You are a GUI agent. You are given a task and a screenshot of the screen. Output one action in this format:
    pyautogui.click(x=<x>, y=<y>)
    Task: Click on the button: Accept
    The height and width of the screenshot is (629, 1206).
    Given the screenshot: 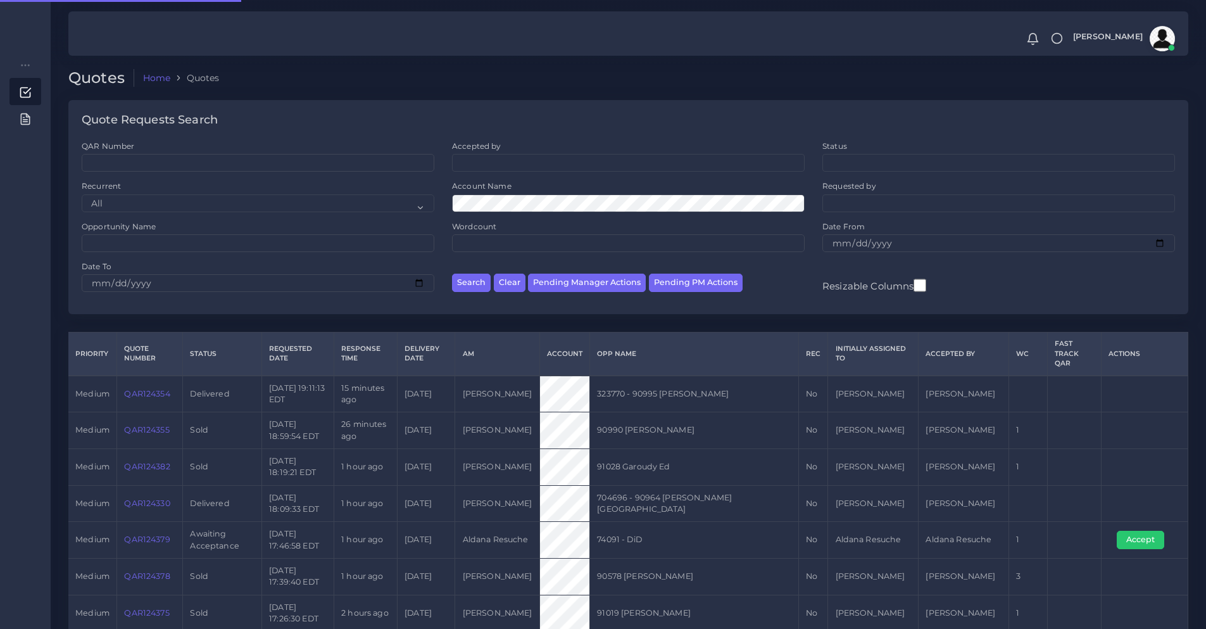 What is the action you would take?
    pyautogui.click(x=1140, y=540)
    